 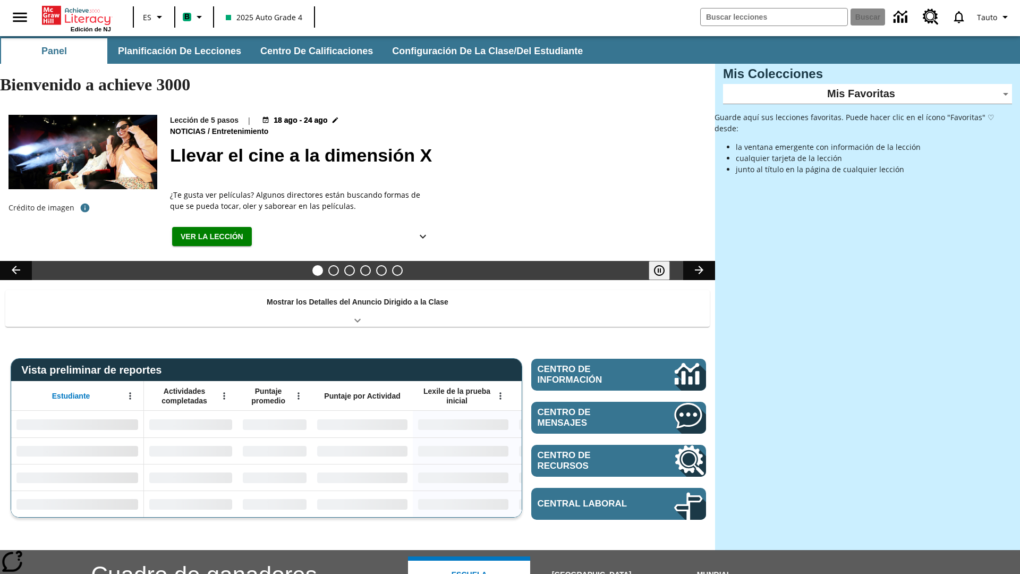 I want to click on h3: Mis Colecciones, so click(x=867, y=74).